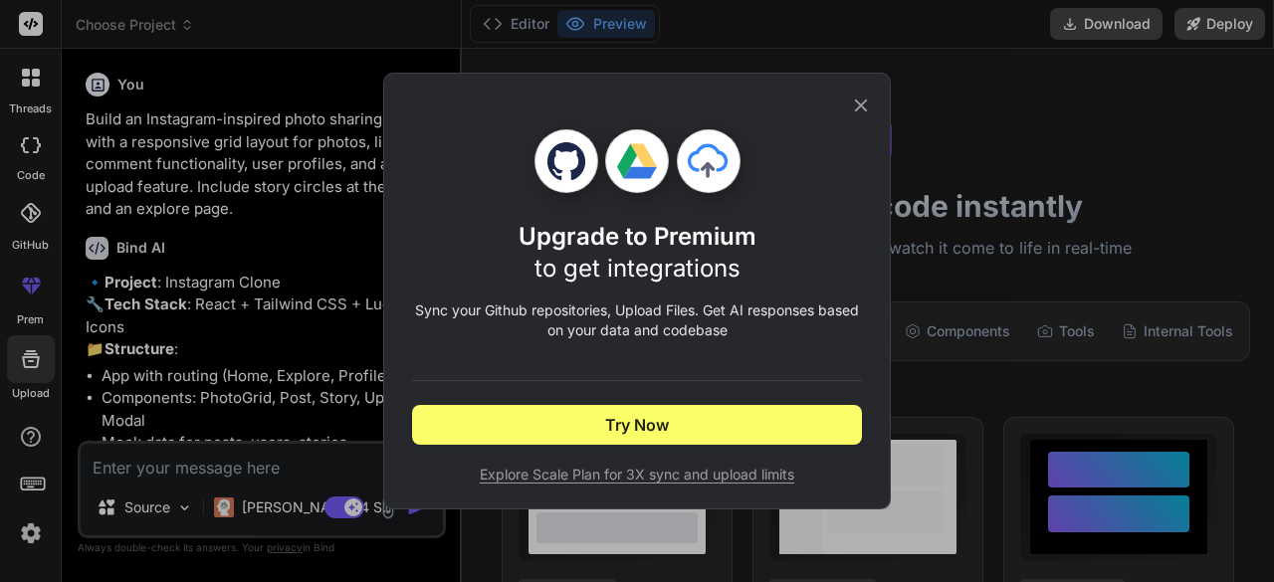 The height and width of the screenshot is (582, 1274). What do you see at coordinates (637, 268) in the screenshot?
I see `span: to get integrations` at bounding box center [637, 268].